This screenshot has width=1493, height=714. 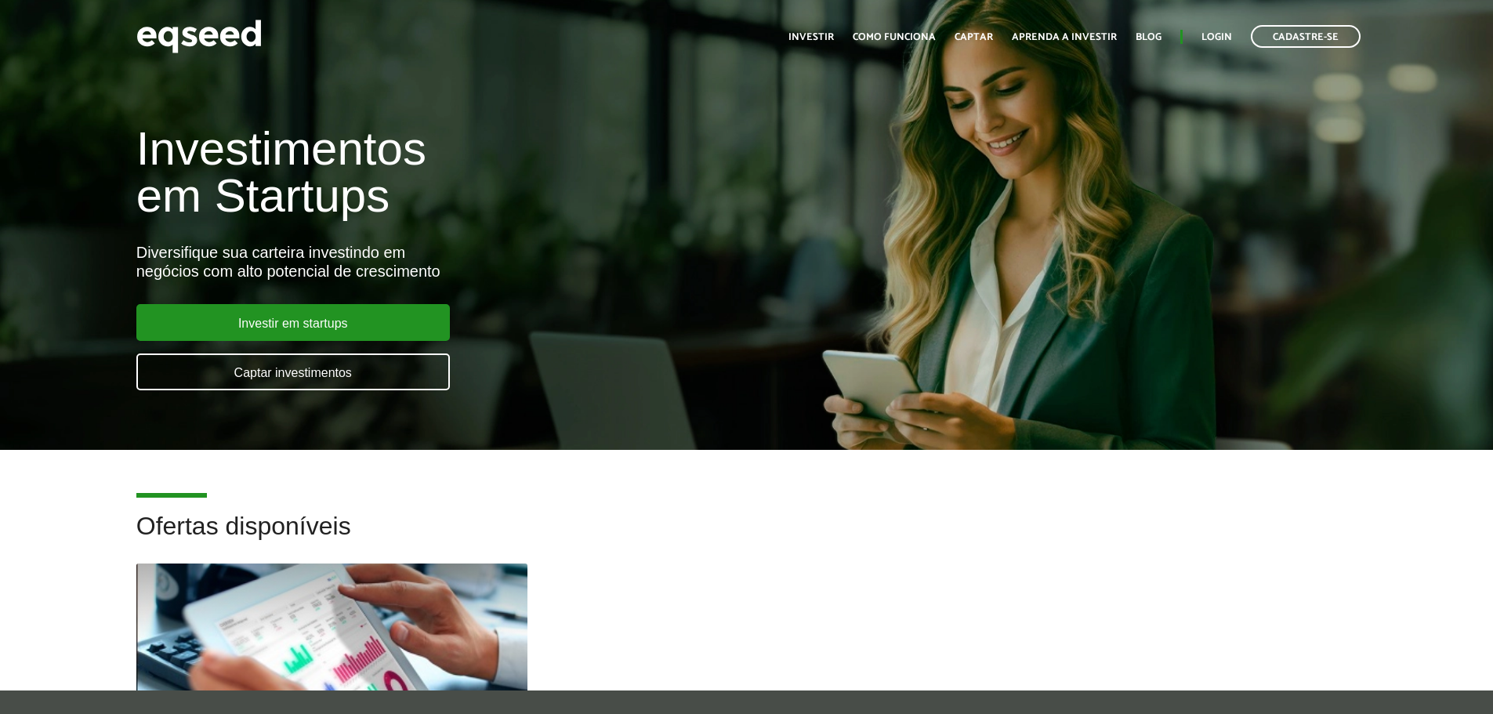 What do you see at coordinates (747, 538) in the screenshot?
I see `h2: Ofertas disponíveis` at bounding box center [747, 538].